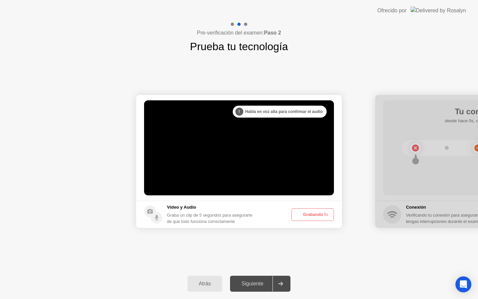 This screenshot has height=299, width=478. I want to click on h5: Vídeo y Audio, so click(211, 207).